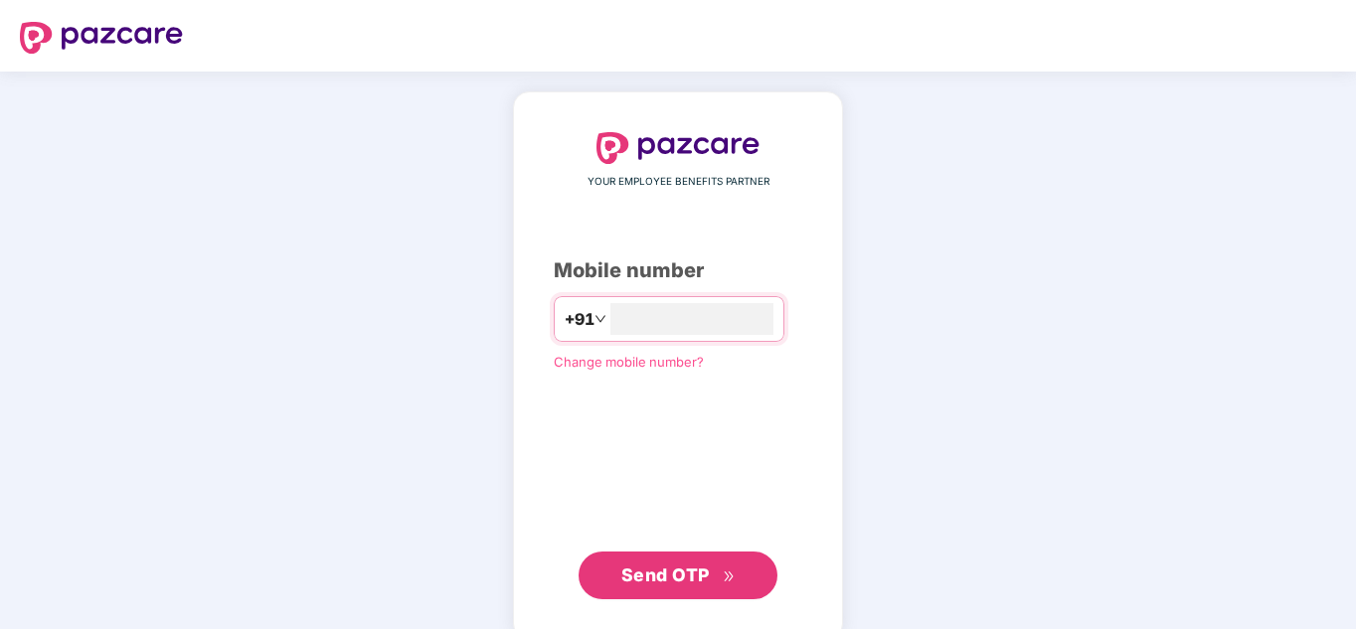 This screenshot has height=629, width=1356. I want to click on button: Send OTPdouble-right, so click(678, 576).